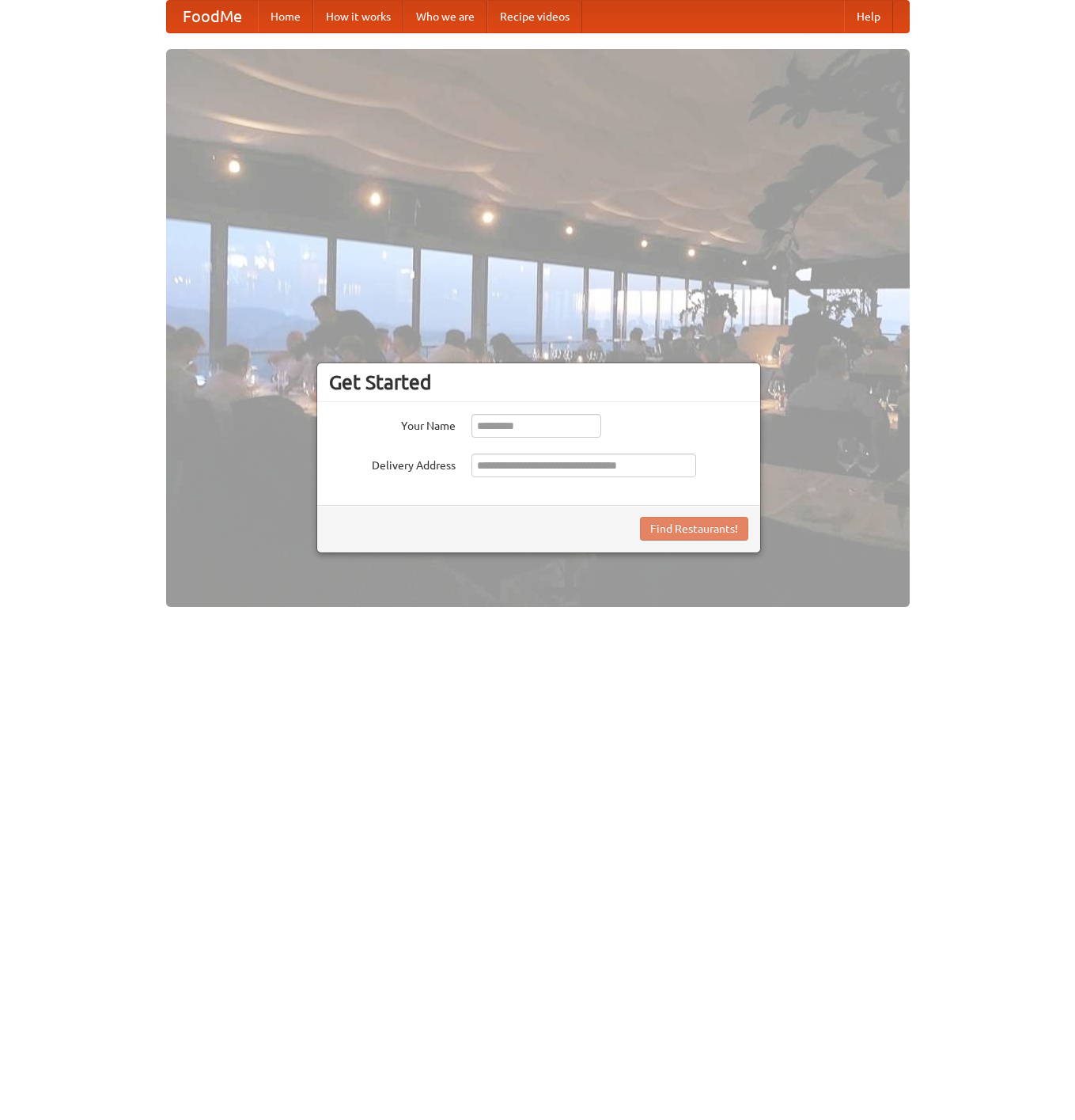 The height and width of the screenshot is (1120, 1075). I want to click on a: Home, so click(285, 17).